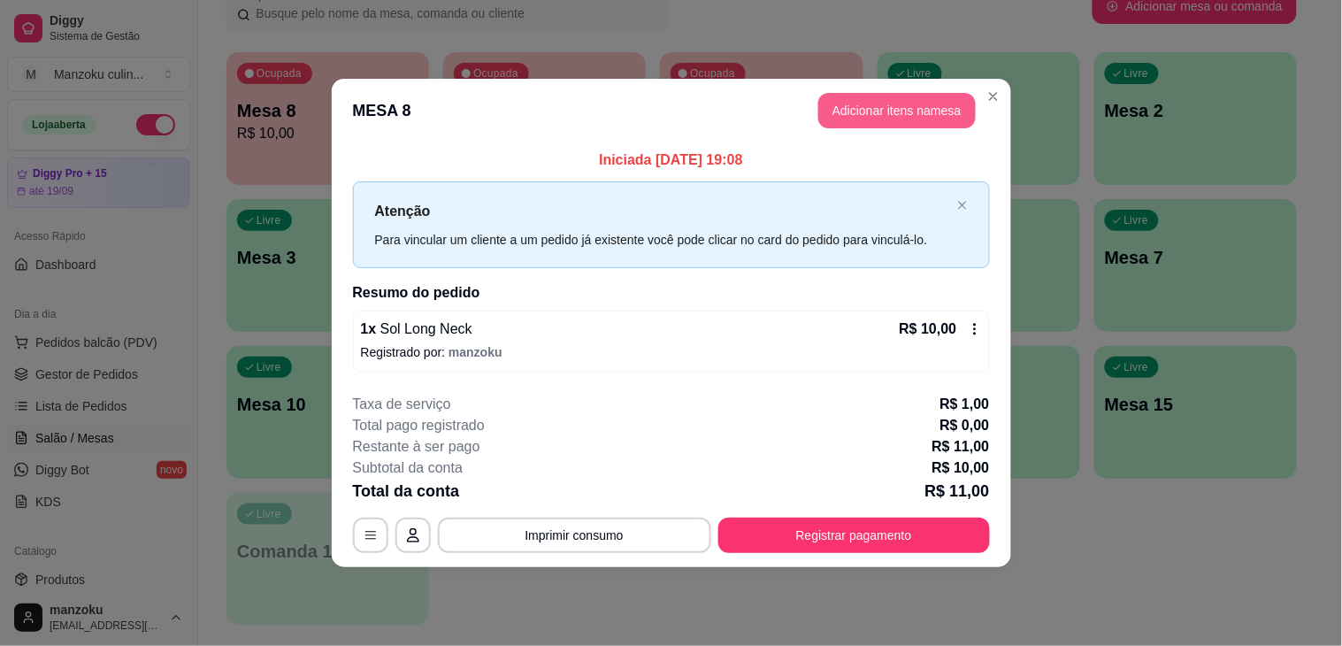 This screenshot has width=1342, height=646. Describe the element at coordinates (574, 535) in the screenshot. I see `button: Imprimir consumo` at that location.